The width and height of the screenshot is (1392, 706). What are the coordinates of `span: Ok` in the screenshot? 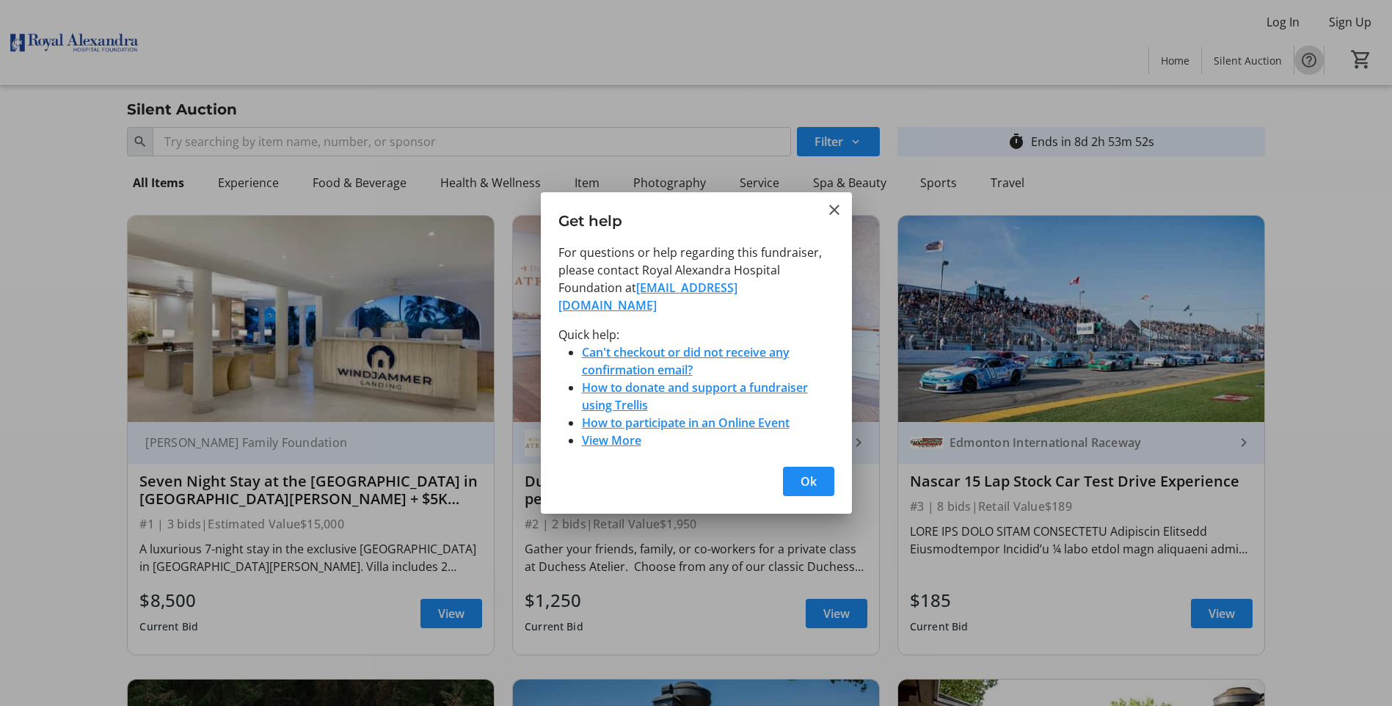 It's located at (809, 482).